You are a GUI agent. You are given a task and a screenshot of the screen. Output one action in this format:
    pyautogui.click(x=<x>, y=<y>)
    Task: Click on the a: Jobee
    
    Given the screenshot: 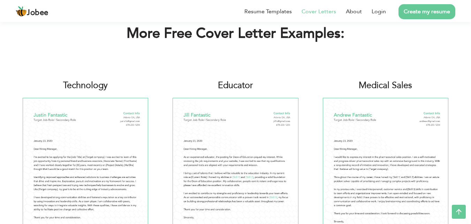 What is the action you would take?
    pyautogui.click(x=32, y=12)
    